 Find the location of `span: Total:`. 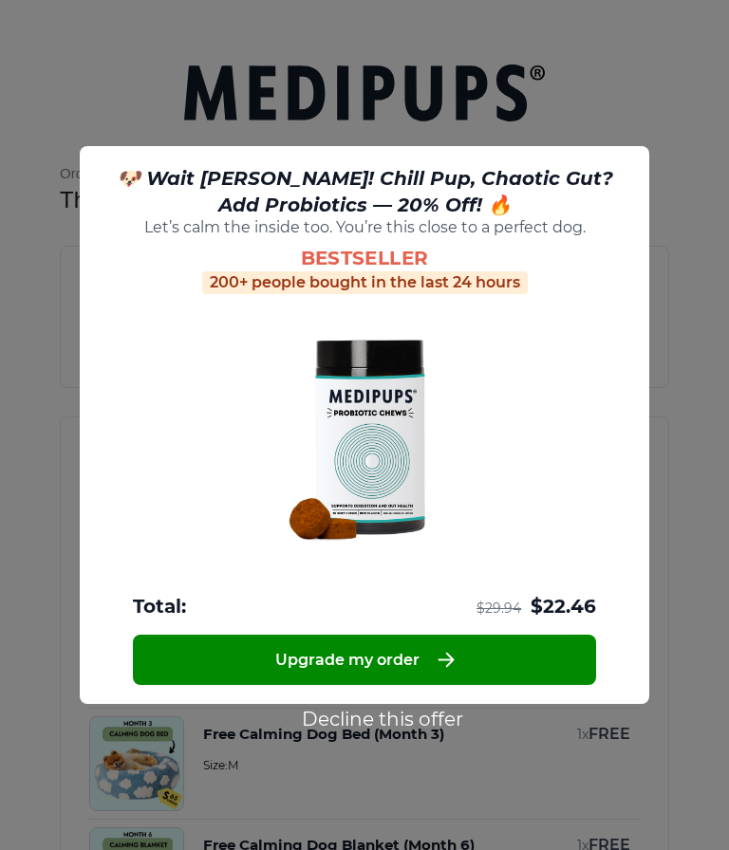

span: Total: is located at coordinates (159, 606).